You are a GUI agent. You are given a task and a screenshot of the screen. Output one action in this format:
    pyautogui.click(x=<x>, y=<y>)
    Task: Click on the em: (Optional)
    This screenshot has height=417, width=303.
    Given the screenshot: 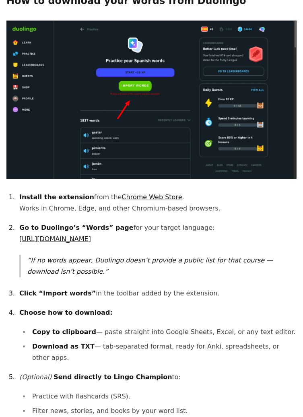 What is the action you would take?
    pyautogui.click(x=35, y=376)
    